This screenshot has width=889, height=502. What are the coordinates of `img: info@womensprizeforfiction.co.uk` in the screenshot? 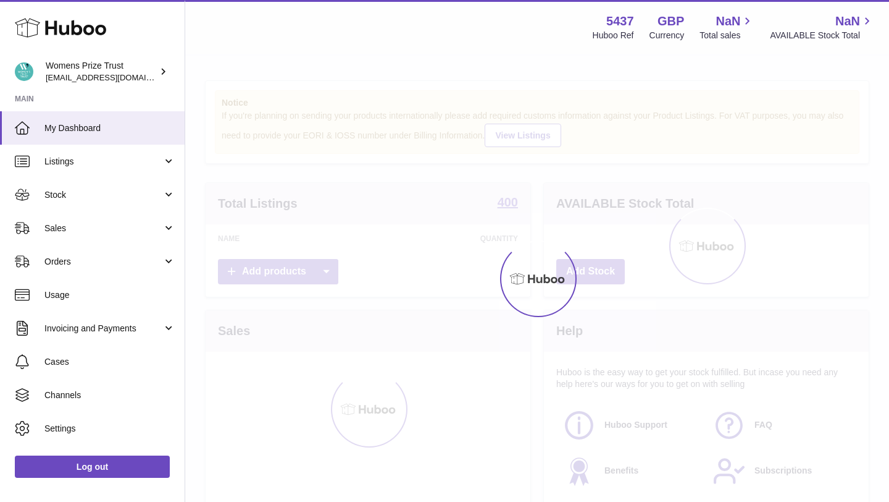 It's located at (24, 72).